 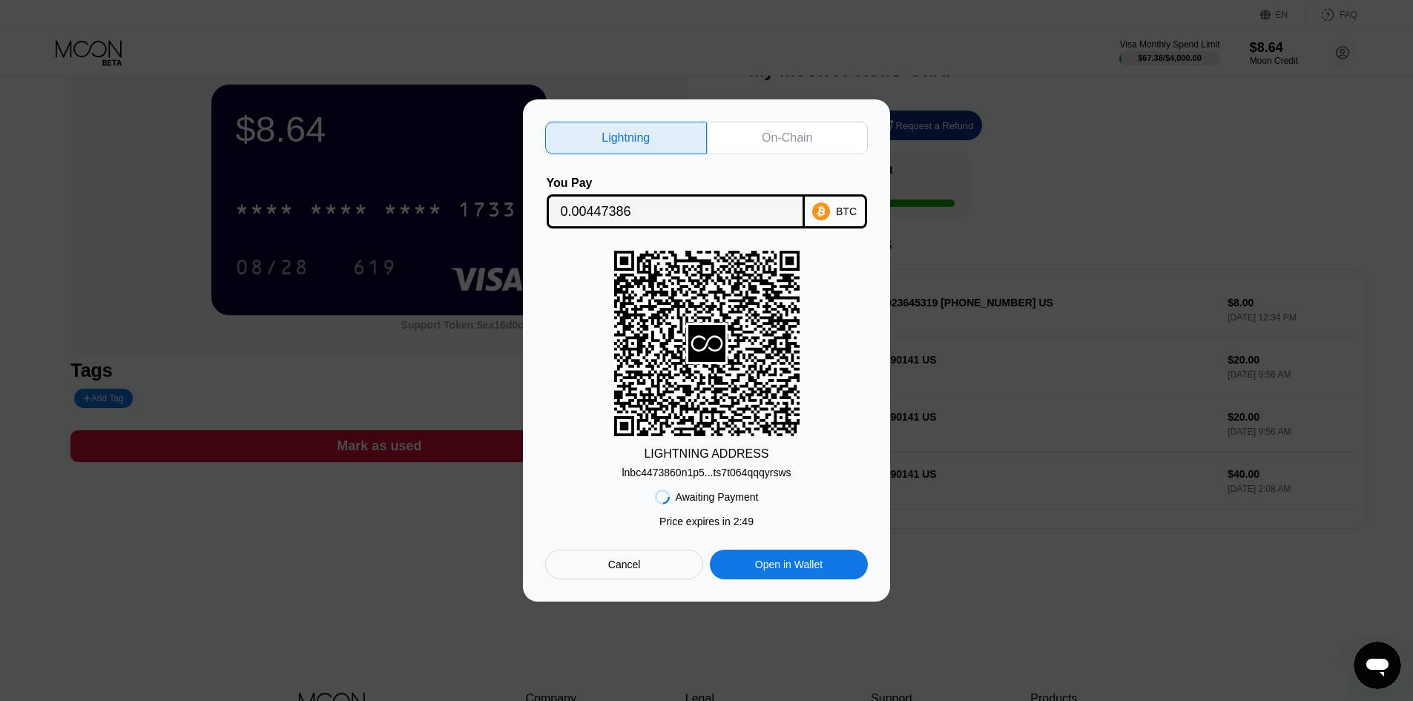 I want to click on div: Awaiting Payment, so click(x=717, y=497).